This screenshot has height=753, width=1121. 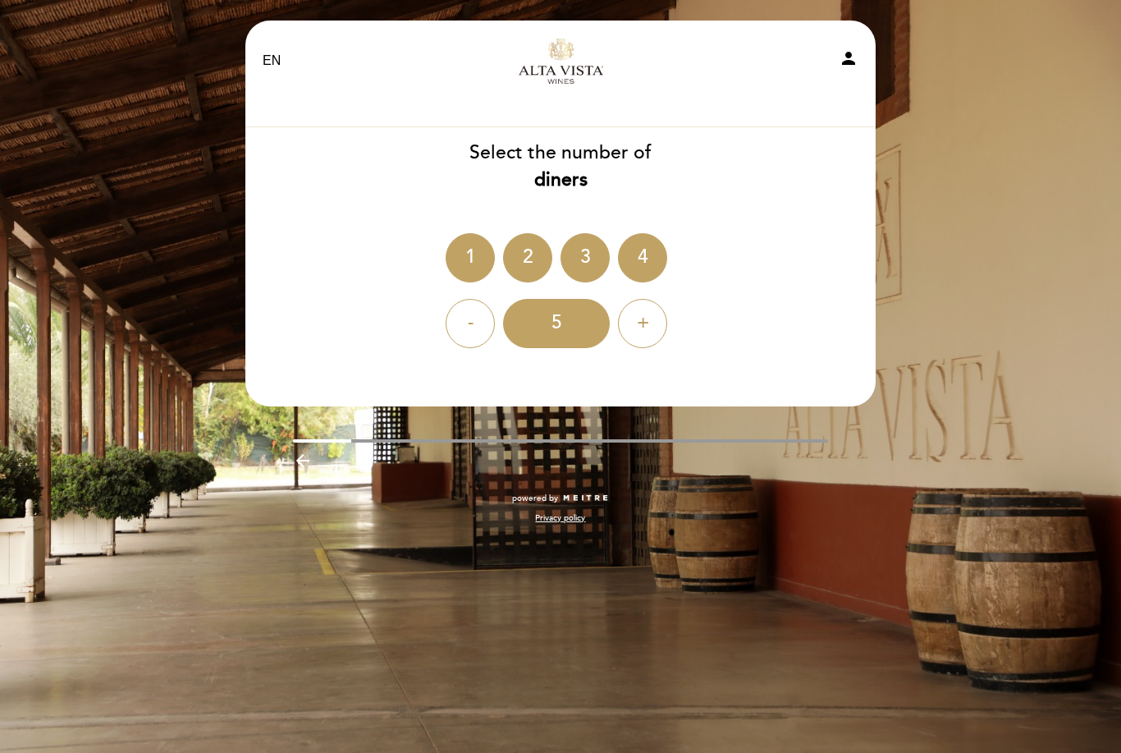 What do you see at coordinates (643, 258) in the screenshot?
I see `div: 4` at bounding box center [643, 258].